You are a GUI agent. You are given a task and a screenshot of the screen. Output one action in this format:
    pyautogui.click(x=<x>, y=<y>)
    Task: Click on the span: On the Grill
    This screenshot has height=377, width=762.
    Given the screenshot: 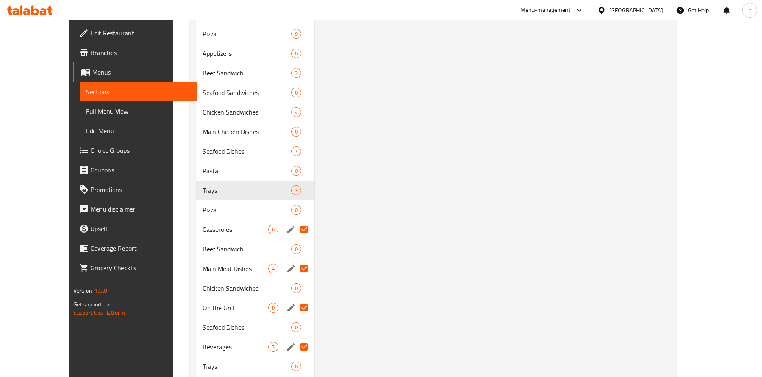 What is the action you would take?
    pyautogui.click(x=235, y=308)
    